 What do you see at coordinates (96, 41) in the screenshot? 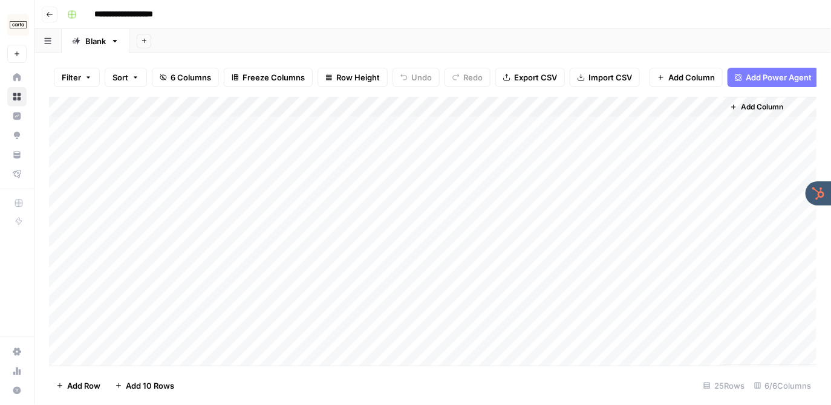
I see `div: Blank` at bounding box center [96, 41].